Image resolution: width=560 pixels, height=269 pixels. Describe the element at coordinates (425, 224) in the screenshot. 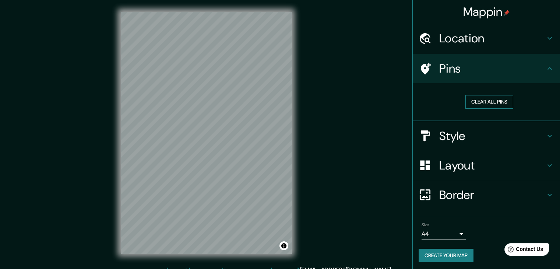

I see `label: Size` at that location.